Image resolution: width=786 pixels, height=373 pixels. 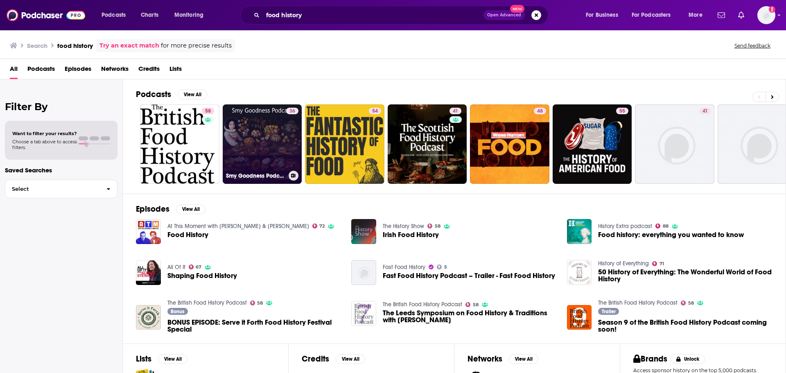 What do you see at coordinates (255, 326) in the screenshot?
I see `span: BONUS EPISODE: Serve it Forth Food History Festival Special` at bounding box center [255, 326].